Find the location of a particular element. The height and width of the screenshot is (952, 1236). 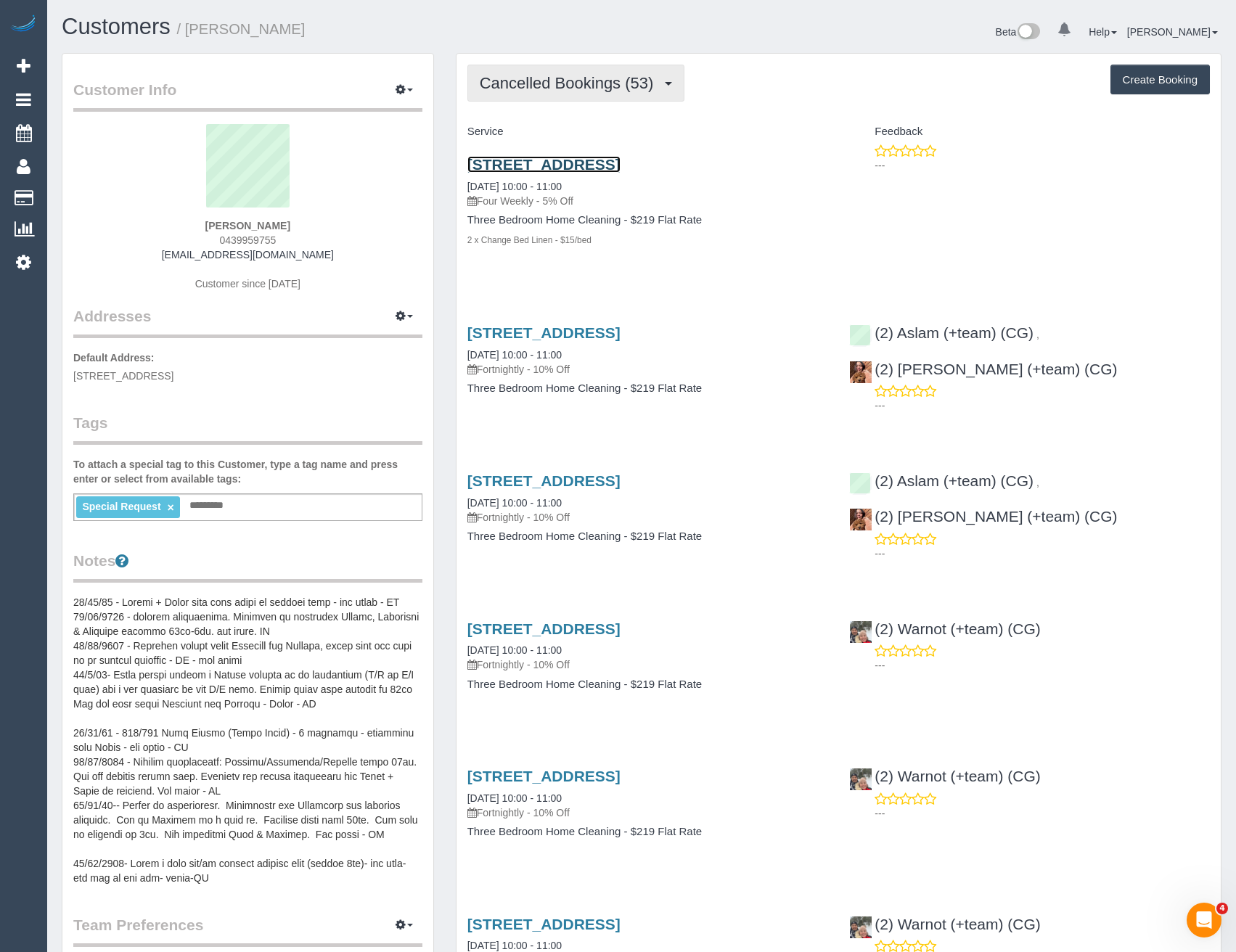

a: Automaid Logo is located at coordinates (24, 25).